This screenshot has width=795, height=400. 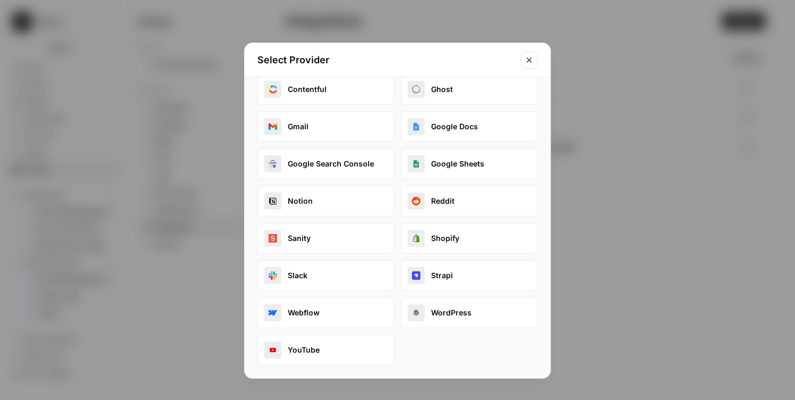 What do you see at coordinates (469, 127) in the screenshot?
I see `button: google_docsGoogle Docs` at bounding box center [469, 127].